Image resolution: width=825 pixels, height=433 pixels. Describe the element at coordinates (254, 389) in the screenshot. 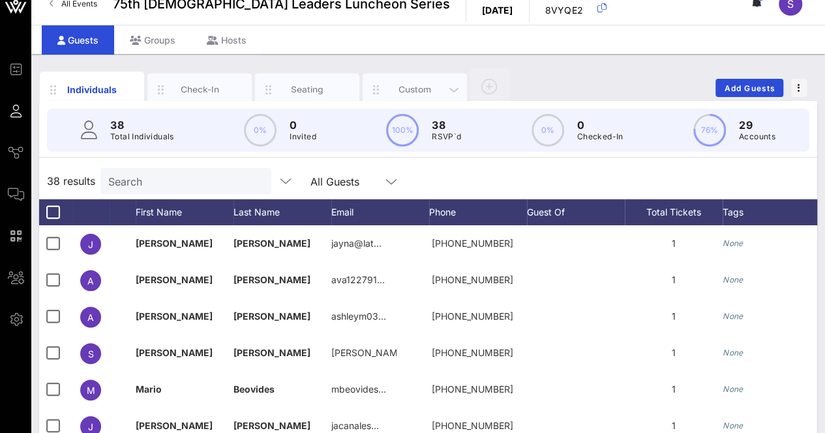

I see `span: Beovides` at that location.